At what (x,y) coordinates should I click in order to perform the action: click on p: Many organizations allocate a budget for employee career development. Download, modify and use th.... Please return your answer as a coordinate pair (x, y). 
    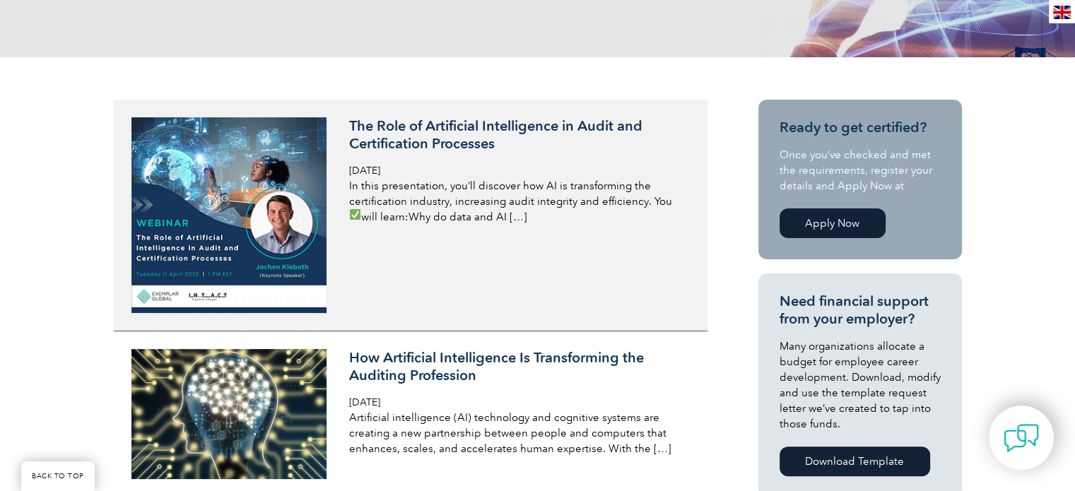
    Looking at the image, I should click on (860, 385).